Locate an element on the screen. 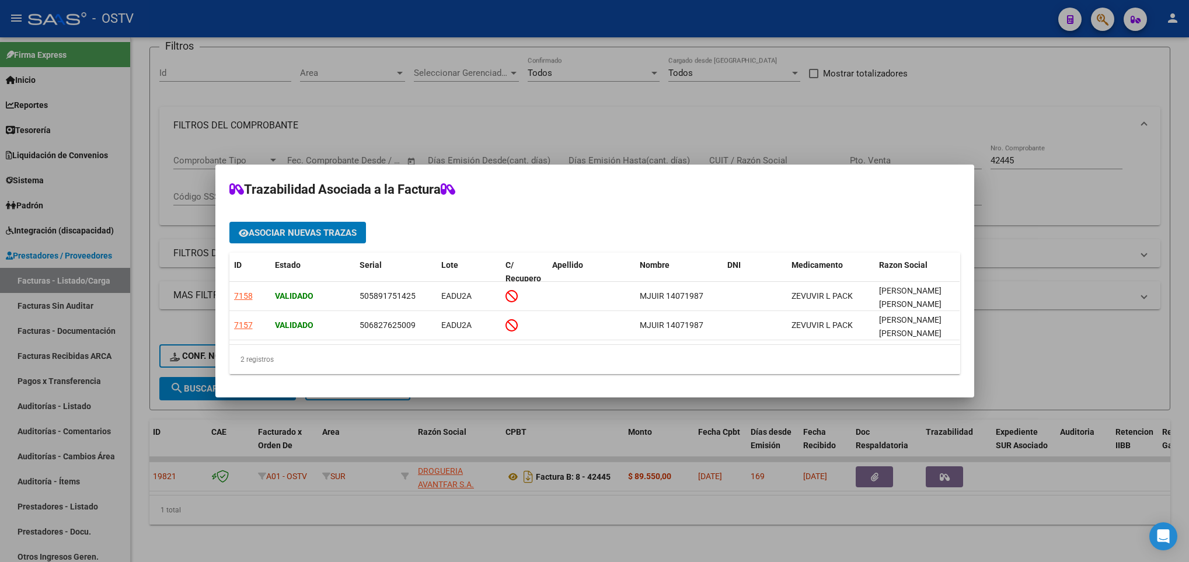 The height and width of the screenshot is (562, 1189). datatable-header-cell: Medicamento is located at coordinates (831, 272).